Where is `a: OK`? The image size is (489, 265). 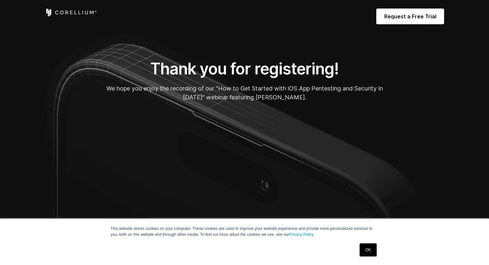
a: OK is located at coordinates (368, 250).